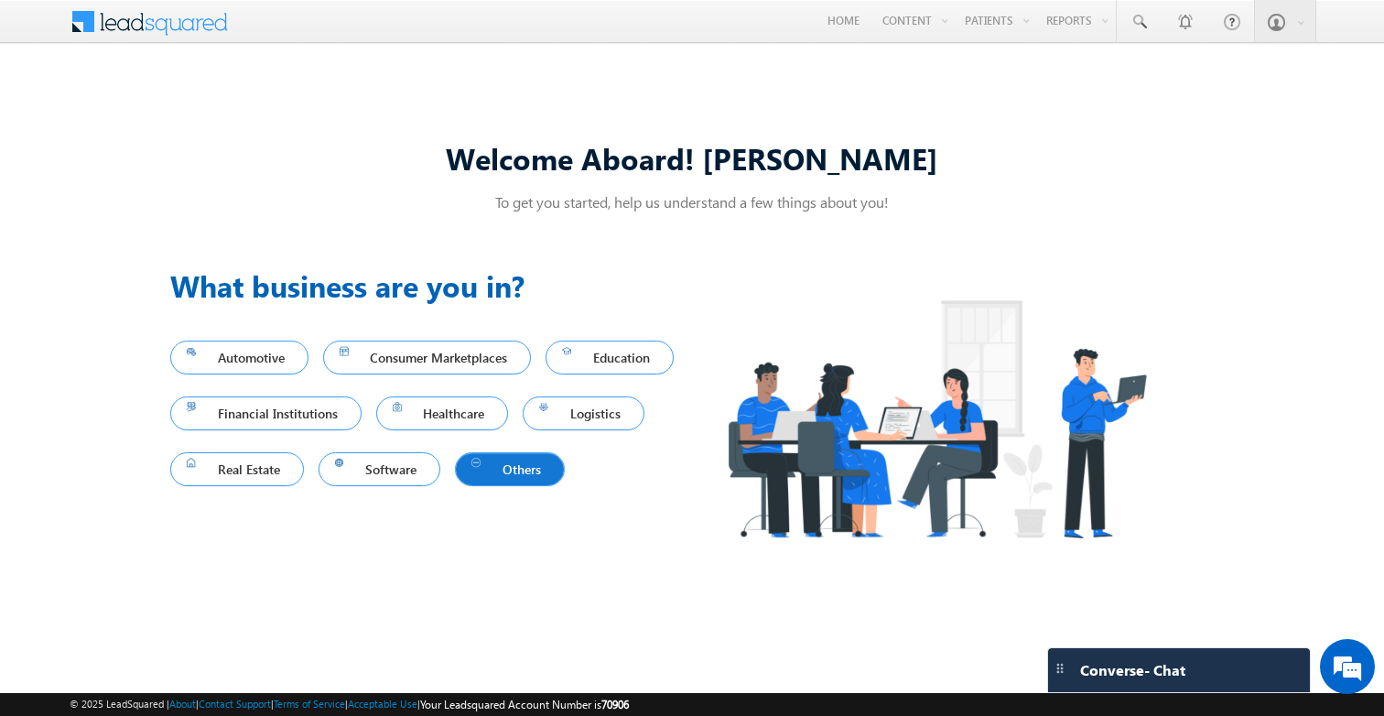  I want to click on span: Software, so click(380, 469).